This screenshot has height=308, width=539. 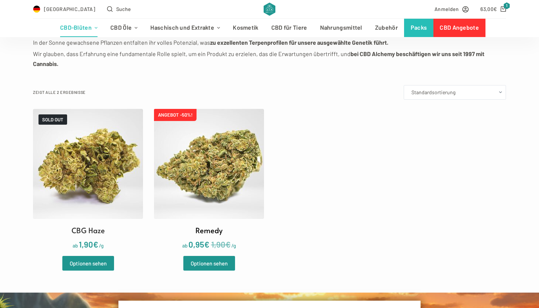 What do you see at coordinates (451, 9) in the screenshot?
I see `a: Anmelden` at bounding box center [451, 9].